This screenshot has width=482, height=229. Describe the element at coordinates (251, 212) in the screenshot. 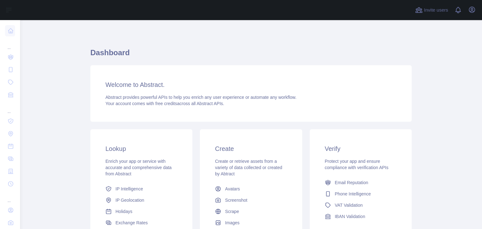

I see `a: Scrape` at that location.